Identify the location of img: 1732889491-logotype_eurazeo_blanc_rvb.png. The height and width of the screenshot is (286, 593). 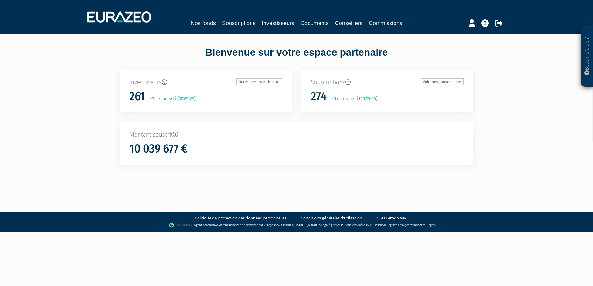
(119, 17).